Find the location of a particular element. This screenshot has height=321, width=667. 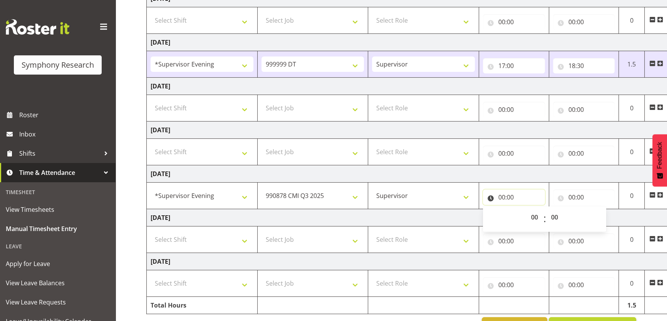

button: Feedback - Show survey is located at coordinates (660, 161).